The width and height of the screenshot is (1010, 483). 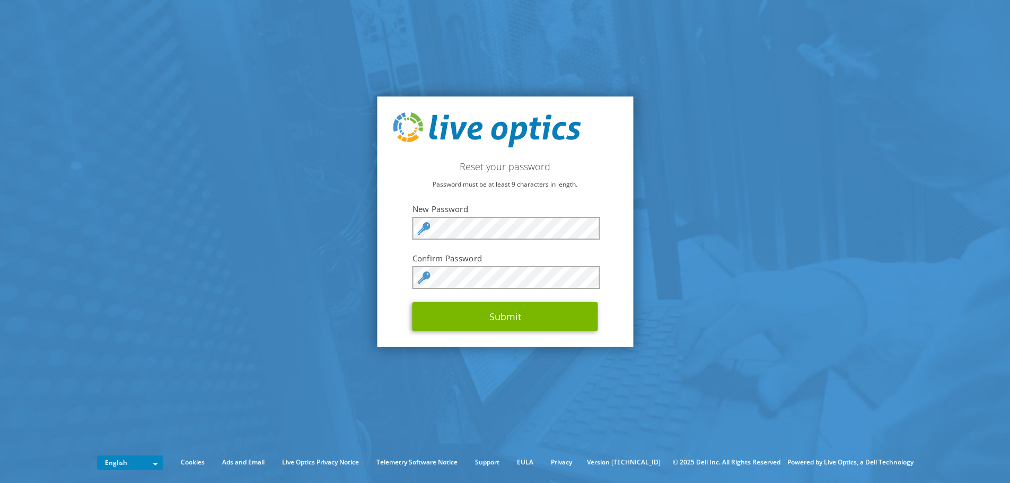 I want to click on h2: Reset your password, so click(x=505, y=166).